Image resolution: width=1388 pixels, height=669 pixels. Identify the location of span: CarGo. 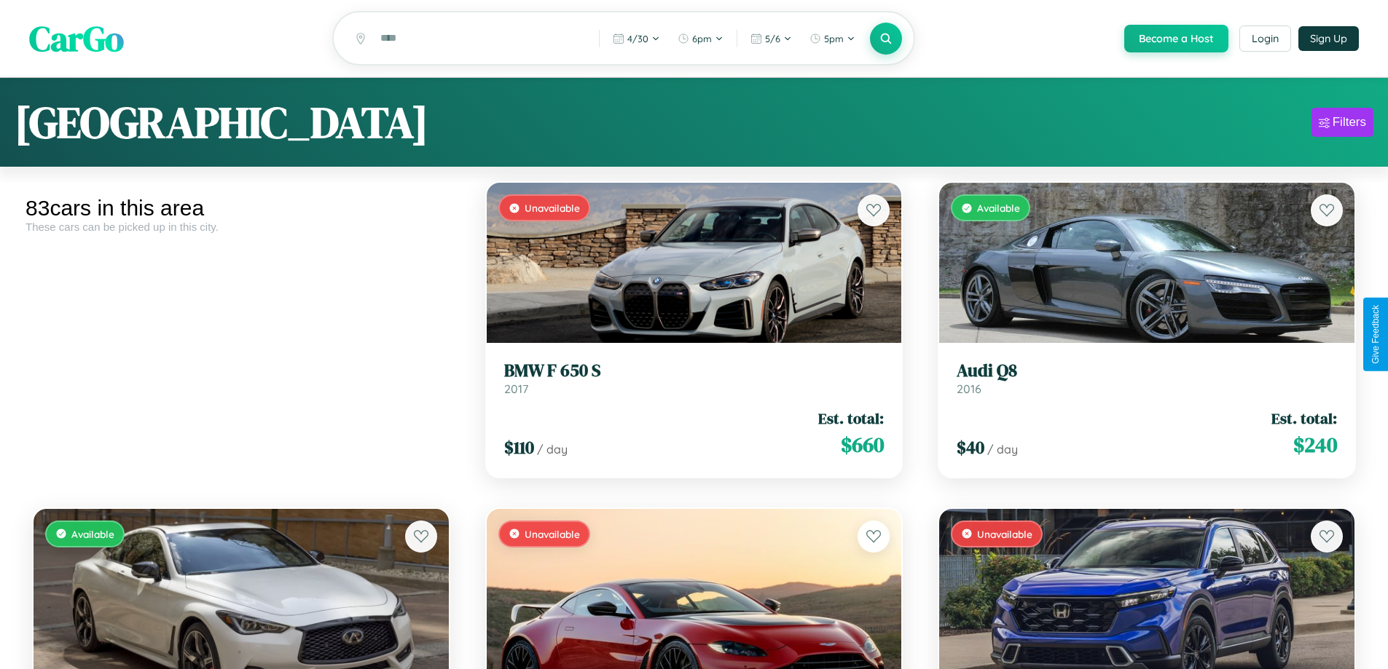
(76, 39).